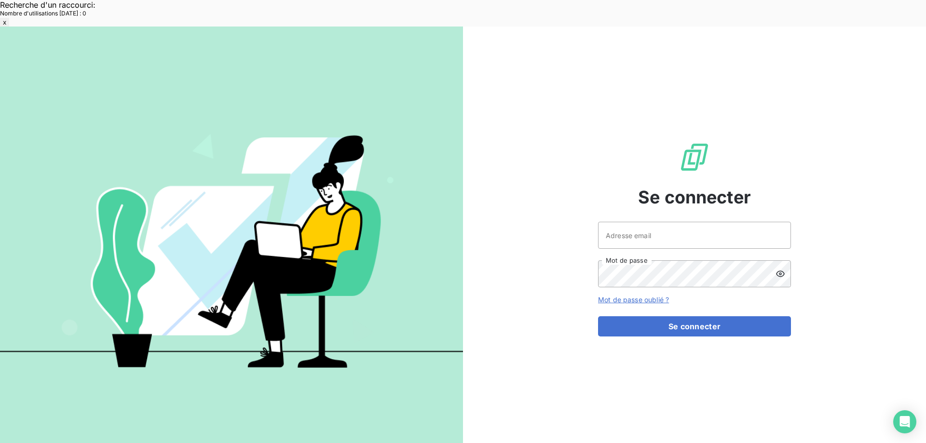 The image size is (926, 443). Describe the element at coordinates (694, 197) in the screenshot. I see `span: Se connecter` at that location.